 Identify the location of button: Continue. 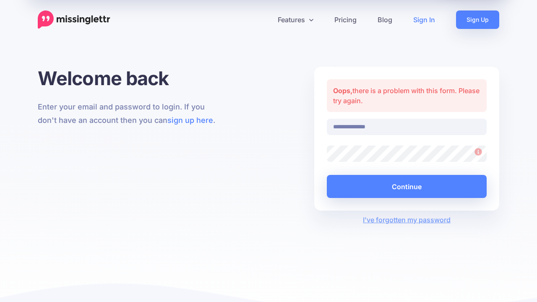
(406, 186).